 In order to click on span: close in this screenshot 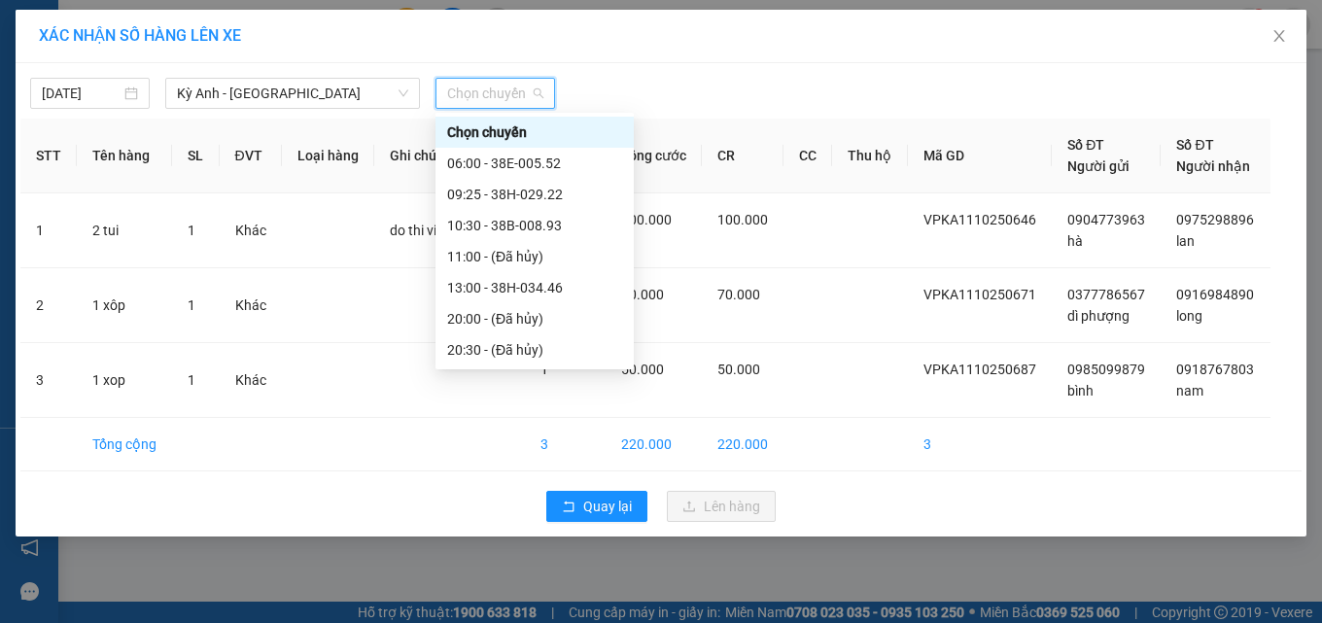, I will do `click(1279, 36)`.